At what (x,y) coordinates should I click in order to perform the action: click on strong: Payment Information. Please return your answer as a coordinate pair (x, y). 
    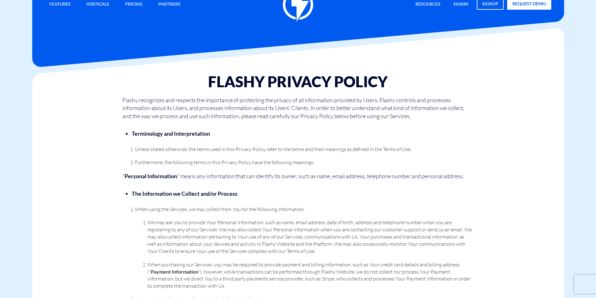
    Looking at the image, I should click on (175, 271).